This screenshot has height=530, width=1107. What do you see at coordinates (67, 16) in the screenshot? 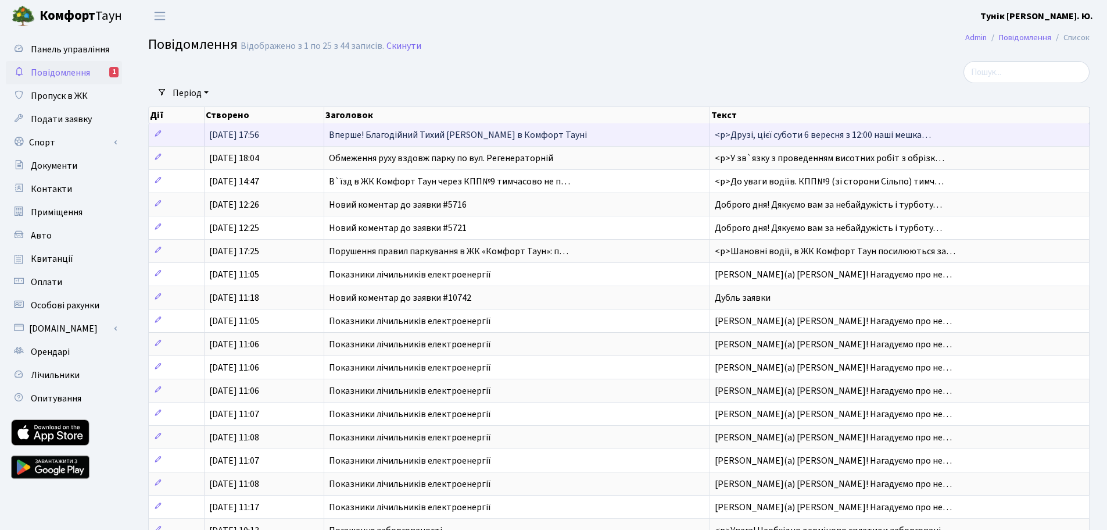
I see `b: Комфорт` at bounding box center [67, 16].